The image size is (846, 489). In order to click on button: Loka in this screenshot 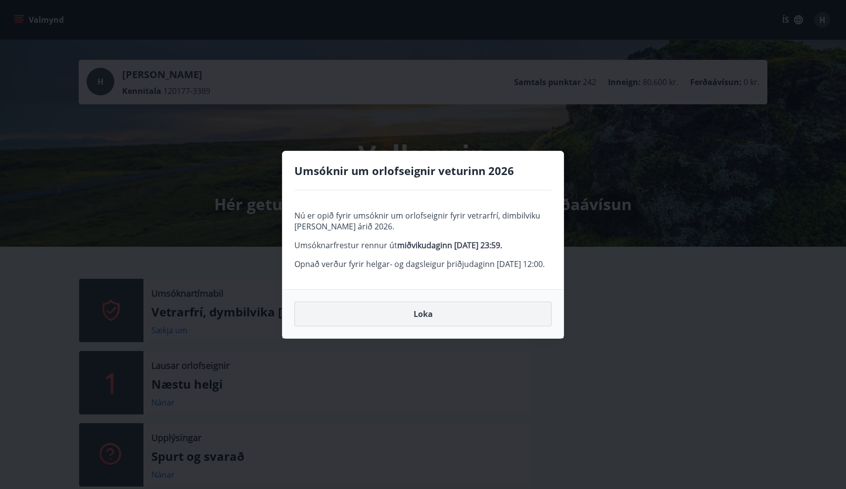, I will do `click(423, 314)`.